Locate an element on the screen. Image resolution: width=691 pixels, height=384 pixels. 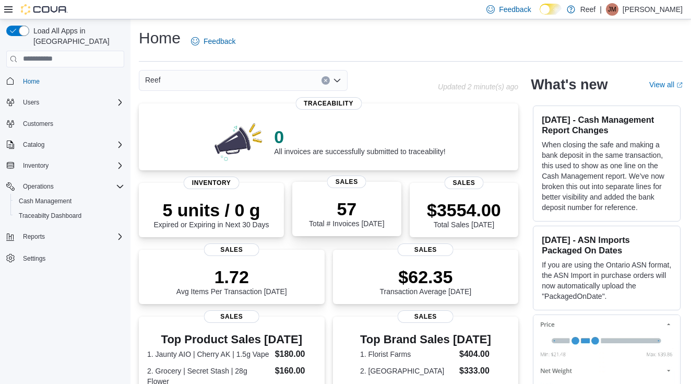
p: $62.35 is located at coordinates (426, 277).